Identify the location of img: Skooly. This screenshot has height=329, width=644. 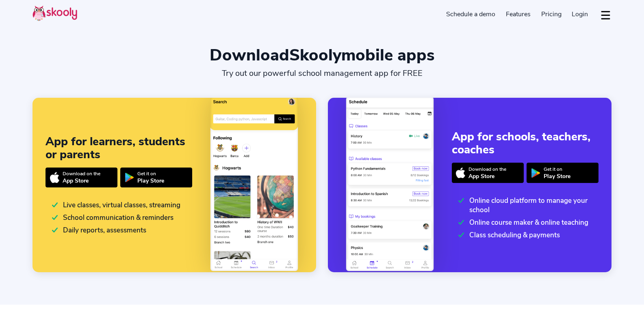
(55, 13).